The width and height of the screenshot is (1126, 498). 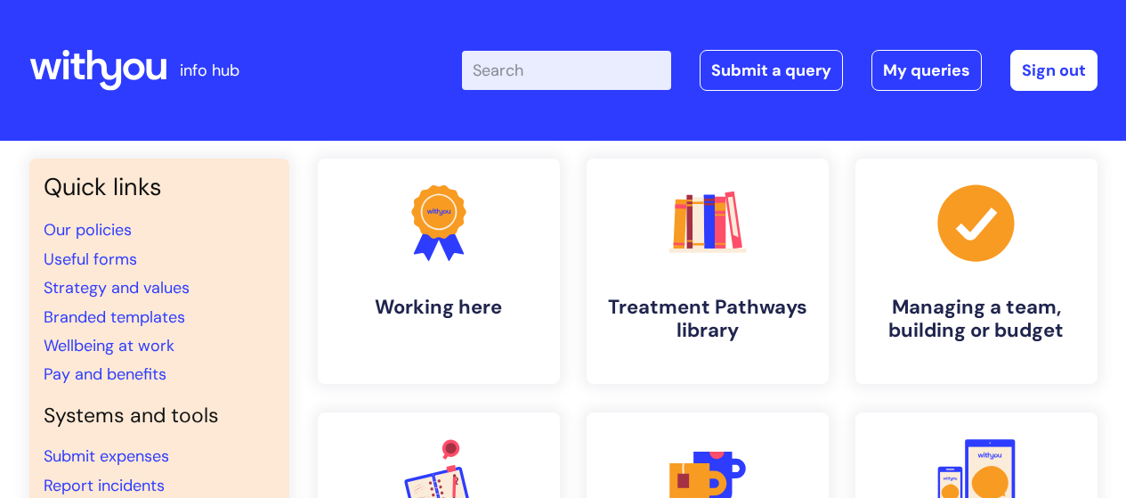 What do you see at coordinates (159, 187) in the screenshot?
I see `h3: Quick links` at bounding box center [159, 187].